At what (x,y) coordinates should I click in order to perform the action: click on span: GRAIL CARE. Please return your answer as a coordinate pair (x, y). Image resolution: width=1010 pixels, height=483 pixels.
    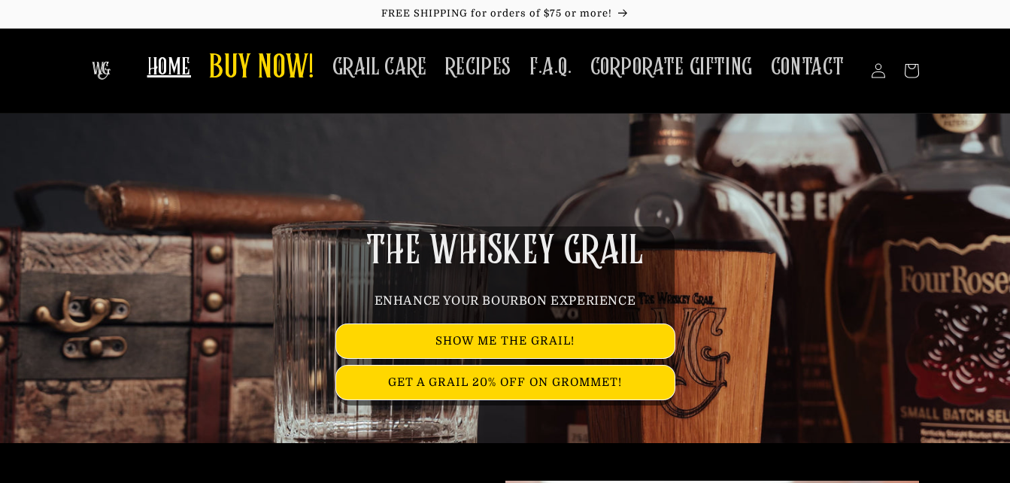
    Looking at the image, I should click on (380, 67).